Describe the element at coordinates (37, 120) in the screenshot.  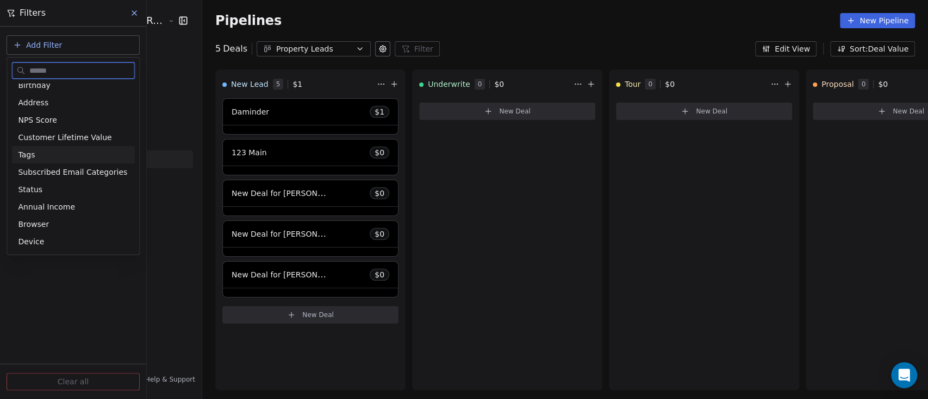
I see `span: NPS Score` at that location.